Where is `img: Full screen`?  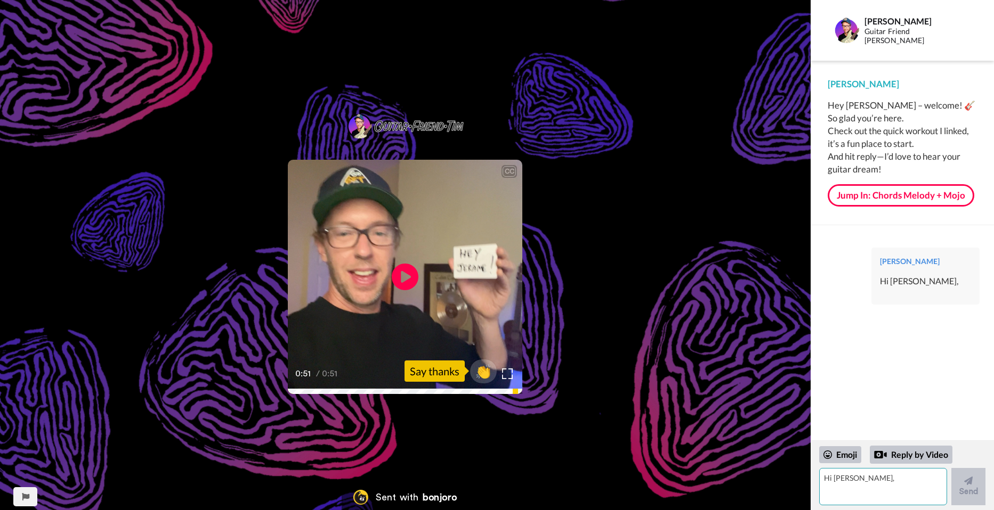 img: Full screen is located at coordinates (507, 374).